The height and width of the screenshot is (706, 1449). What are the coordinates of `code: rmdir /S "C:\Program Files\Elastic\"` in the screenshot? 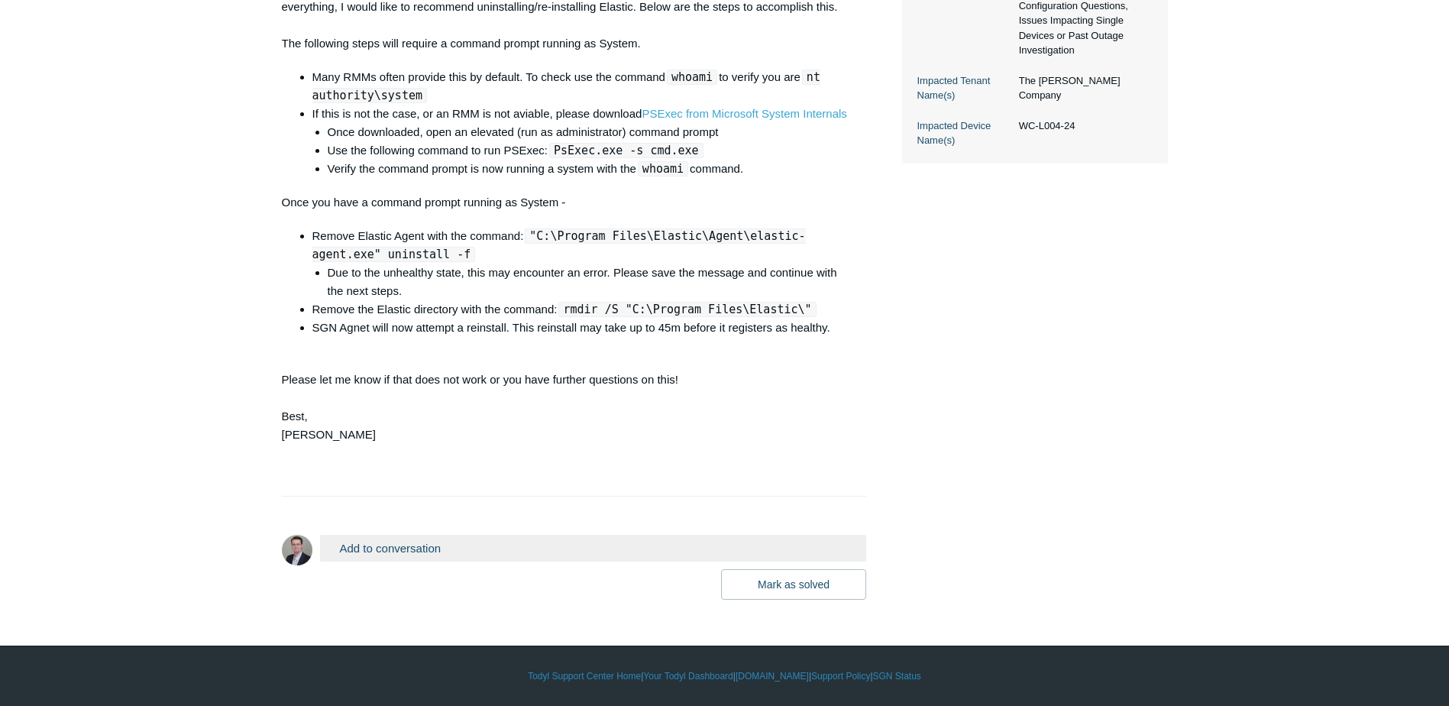 It's located at (687, 309).